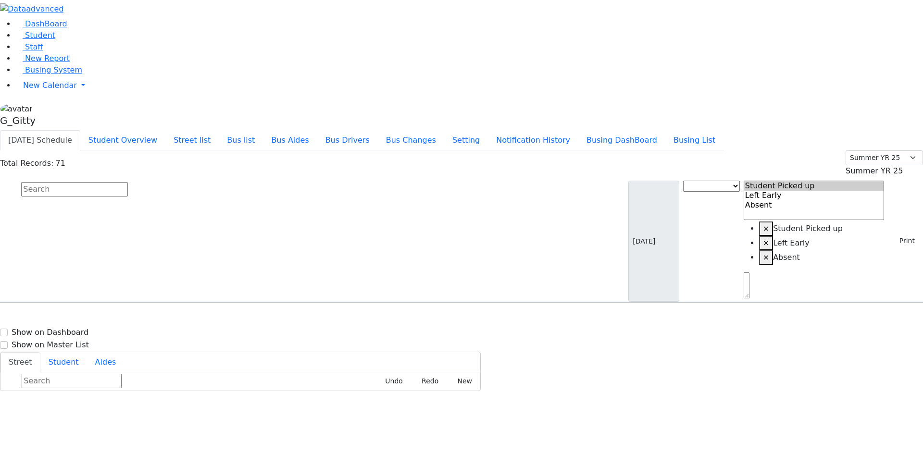 The height and width of the screenshot is (454, 923). What do you see at coordinates (49, 70) in the screenshot?
I see `a: Busing System` at bounding box center [49, 70].